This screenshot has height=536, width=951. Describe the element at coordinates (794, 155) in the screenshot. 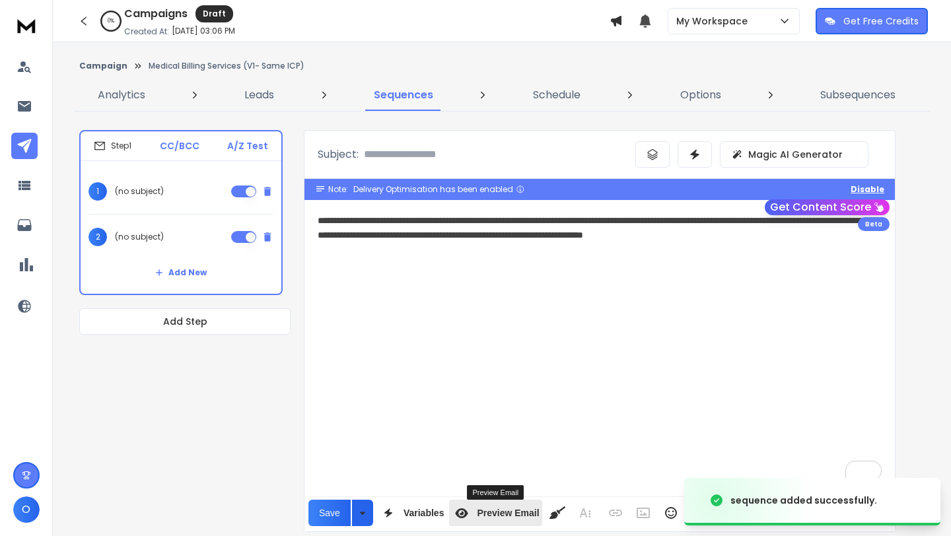

I see `button: Magic AI Generator` at that location.